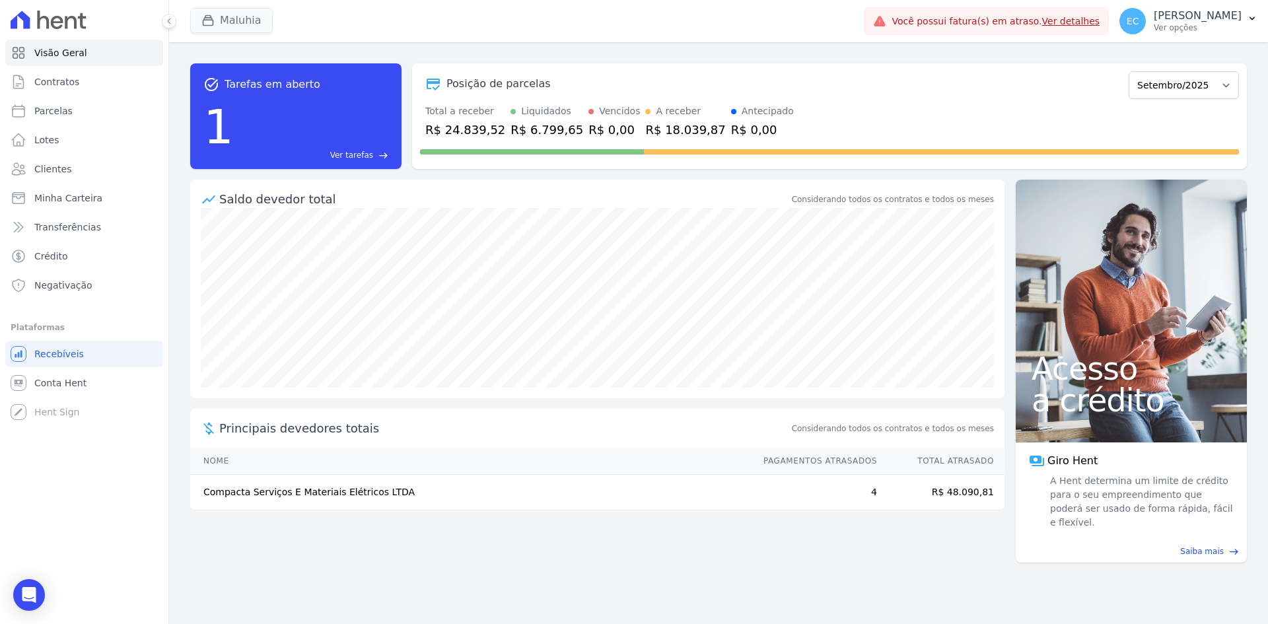 The width and height of the screenshot is (1268, 624). What do you see at coordinates (47, 140) in the screenshot?
I see `span: Lotes` at bounding box center [47, 140].